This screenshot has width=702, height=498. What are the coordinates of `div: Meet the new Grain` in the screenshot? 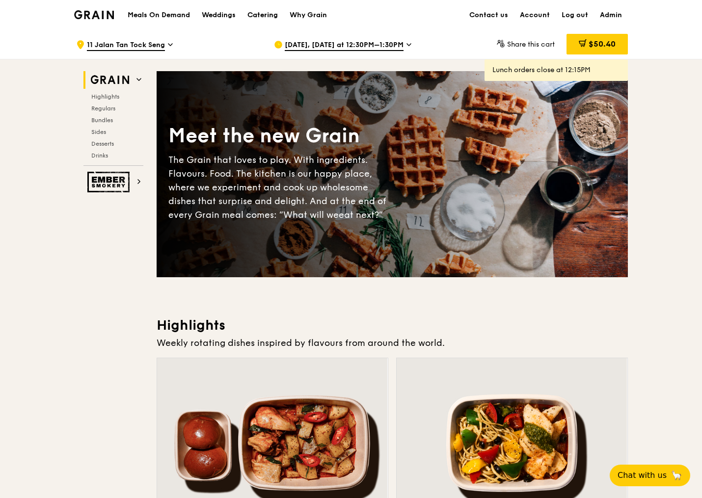 It's located at (280, 136).